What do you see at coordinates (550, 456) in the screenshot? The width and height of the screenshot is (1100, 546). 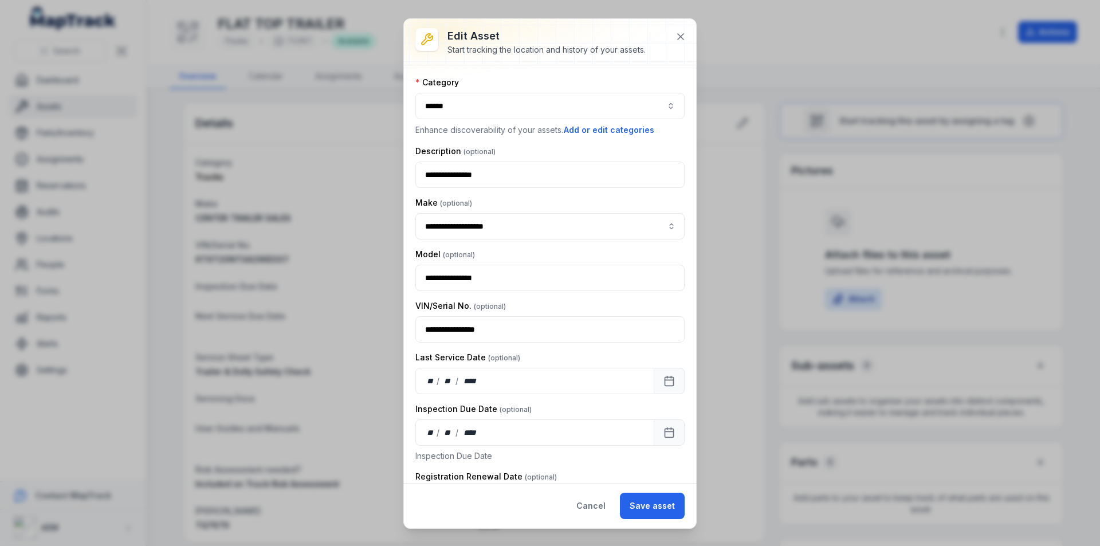 I see `p: Inspection Due Date` at bounding box center [550, 456].